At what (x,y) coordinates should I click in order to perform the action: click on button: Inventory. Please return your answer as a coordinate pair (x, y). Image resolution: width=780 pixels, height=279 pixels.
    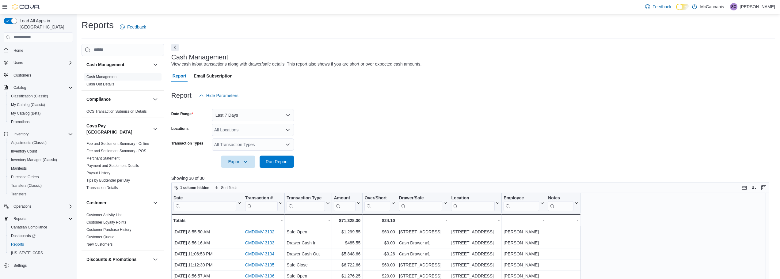
    Looking at the image, I should click on (21, 134).